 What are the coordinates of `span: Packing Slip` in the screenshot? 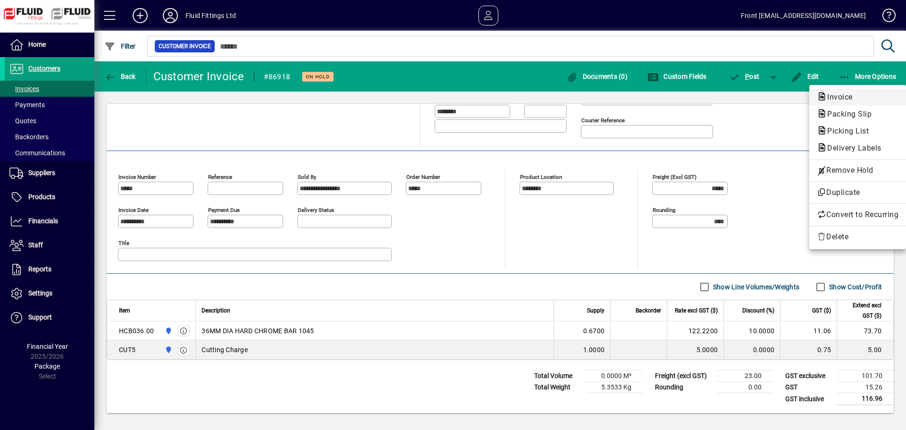 It's located at (846, 114).